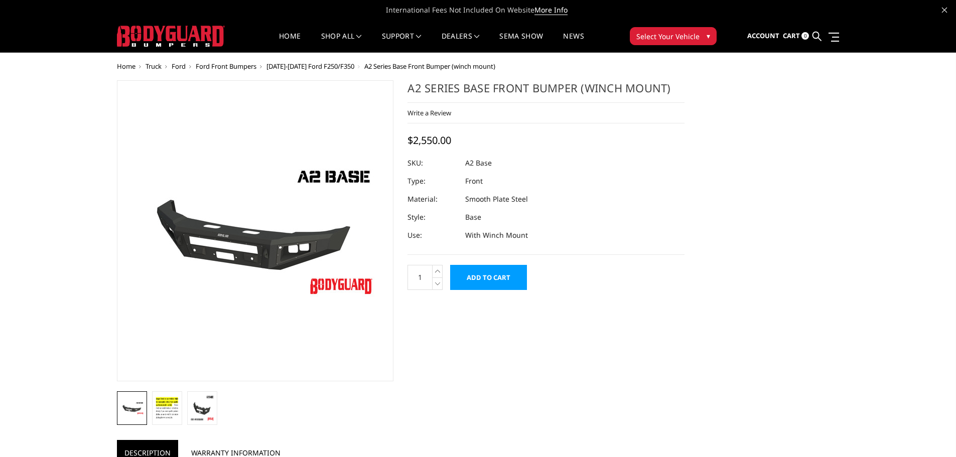 The width and height of the screenshot is (956, 457). I want to click on a: Ford, so click(179, 66).